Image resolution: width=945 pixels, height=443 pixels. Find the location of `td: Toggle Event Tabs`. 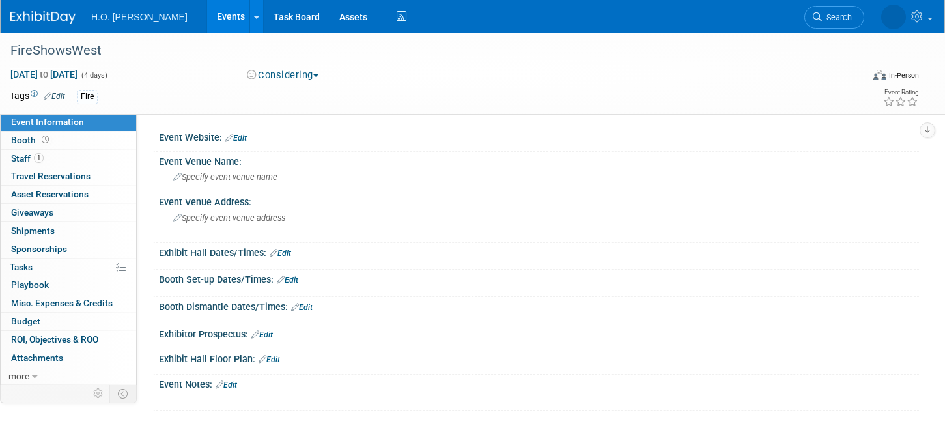

td: Toggle Event Tabs is located at coordinates (123, 394).